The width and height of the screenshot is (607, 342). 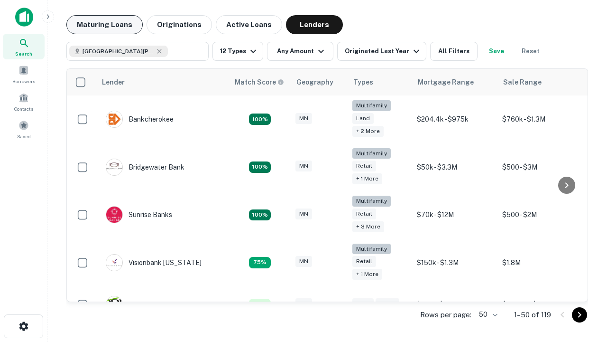 I want to click on button: Go to next page, so click(x=580, y=315).